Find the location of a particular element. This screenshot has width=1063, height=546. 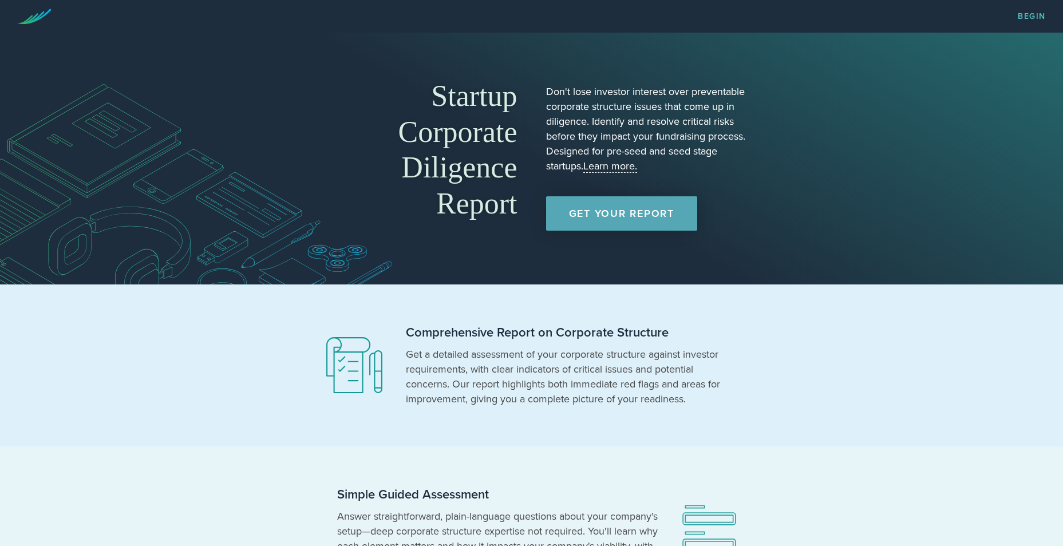

h2: Comprehensive Report on Corporate Structure is located at coordinates (566, 333).